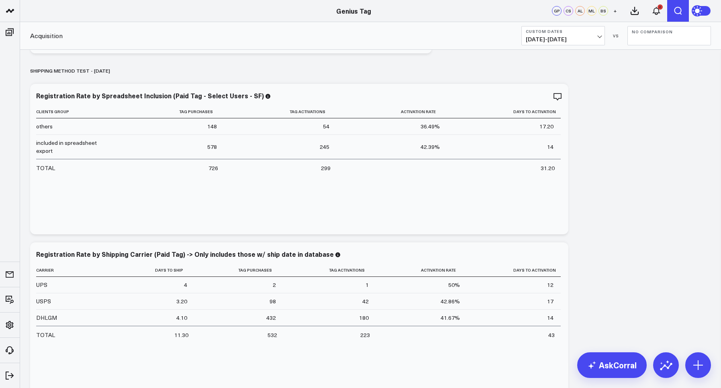 This screenshot has width=721, height=388. What do you see at coordinates (43, 302) in the screenshot?
I see `div: USPS` at bounding box center [43, 302].